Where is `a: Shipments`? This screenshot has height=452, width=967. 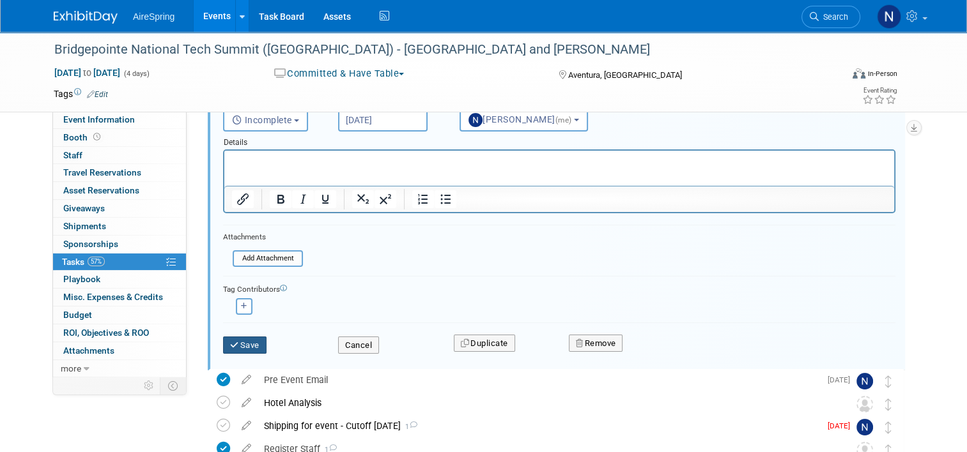
a: Shipments is located at coordinates (119, 226).